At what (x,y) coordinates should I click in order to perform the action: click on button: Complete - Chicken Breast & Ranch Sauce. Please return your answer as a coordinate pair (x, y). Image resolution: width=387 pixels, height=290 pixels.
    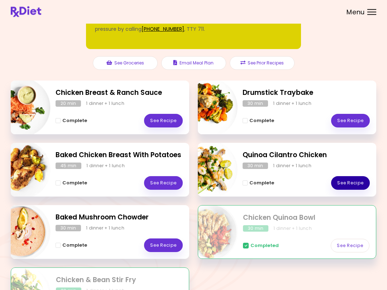
    Looking at the image, I should click on (71, 121).